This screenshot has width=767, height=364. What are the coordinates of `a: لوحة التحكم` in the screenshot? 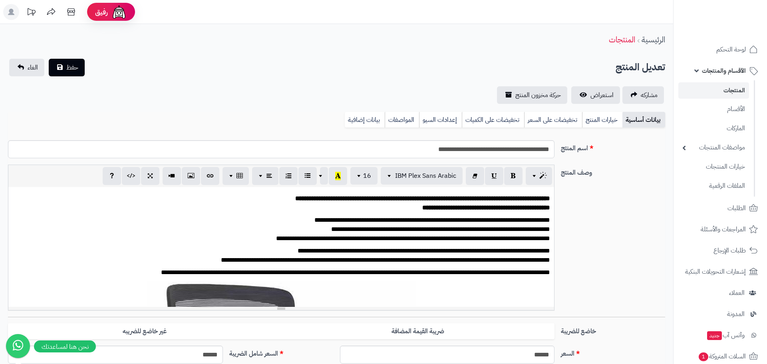 It's located at (721, 50).